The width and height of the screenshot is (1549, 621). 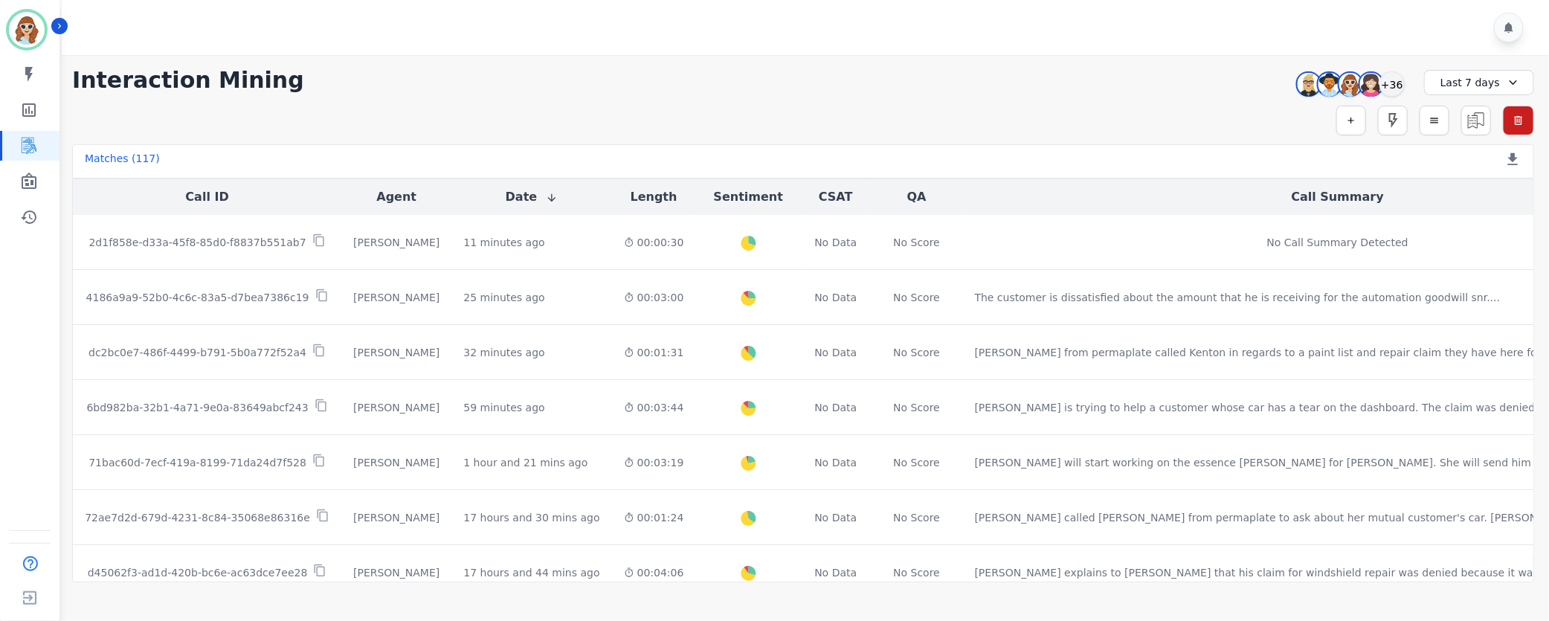 I want to click on div: 17 hours and 44 mins ago, so click(x=531, y=573).